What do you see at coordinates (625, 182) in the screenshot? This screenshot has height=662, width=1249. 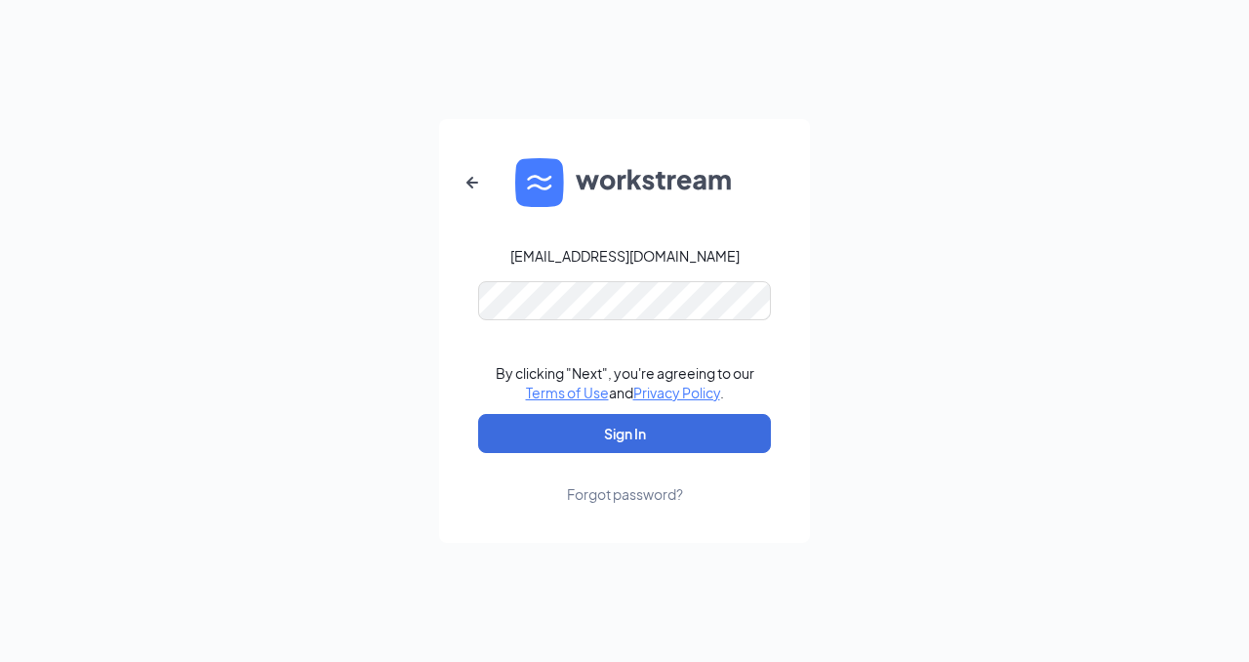 I see `img: WS logo and Workstream text` at bounding box center [625, 182].